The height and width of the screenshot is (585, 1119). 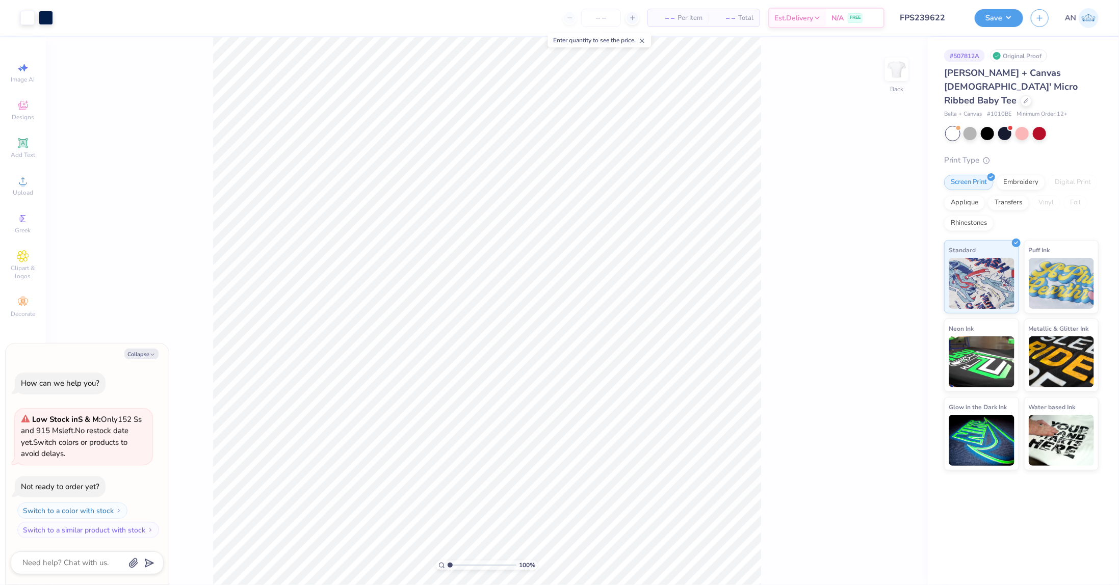 What do you see at coordinates (999, 114) in the screenshot?
I see `span: # 1010BE` at bounding box center [999, 114].